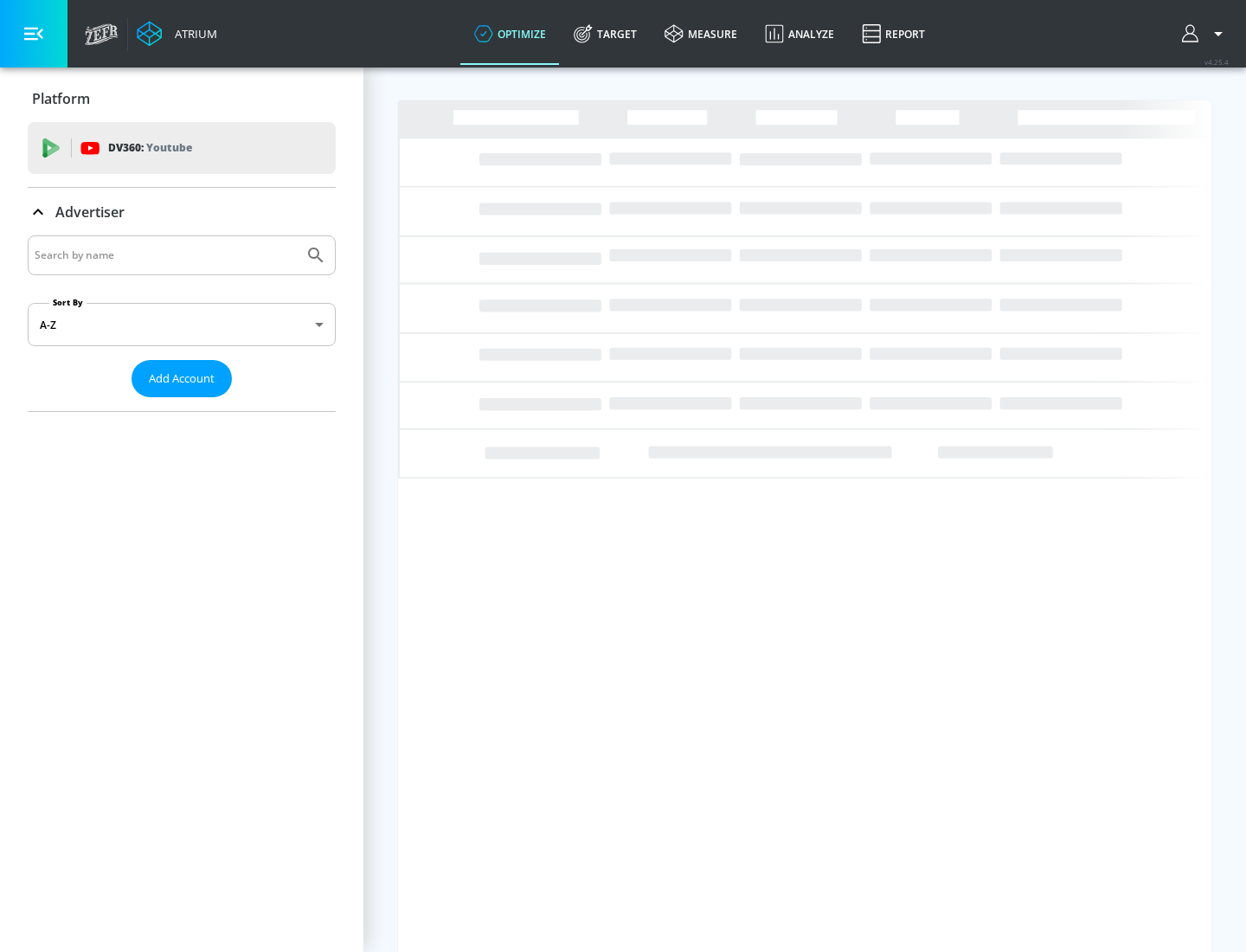 The height and width of the screenshot is (952, 1246). I want to click on div: DV360: Youtube, so click(182, 148).